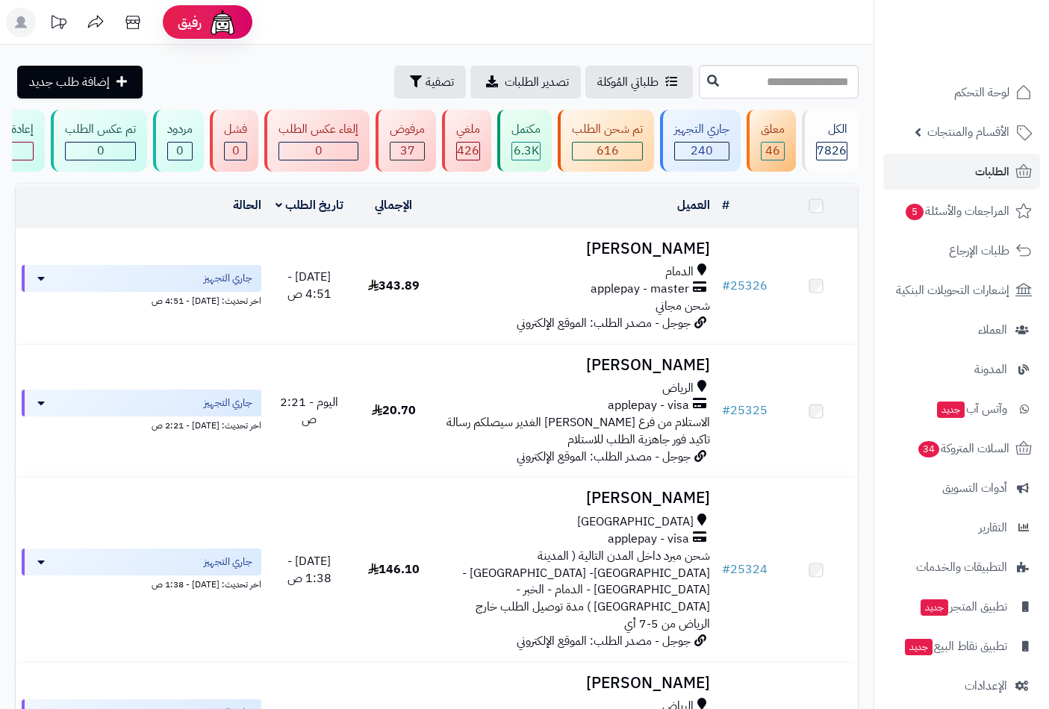  What do you see at coordinates (702, 151) in the screenshot?
I see `span: 240` at bounding box center [702, 151].